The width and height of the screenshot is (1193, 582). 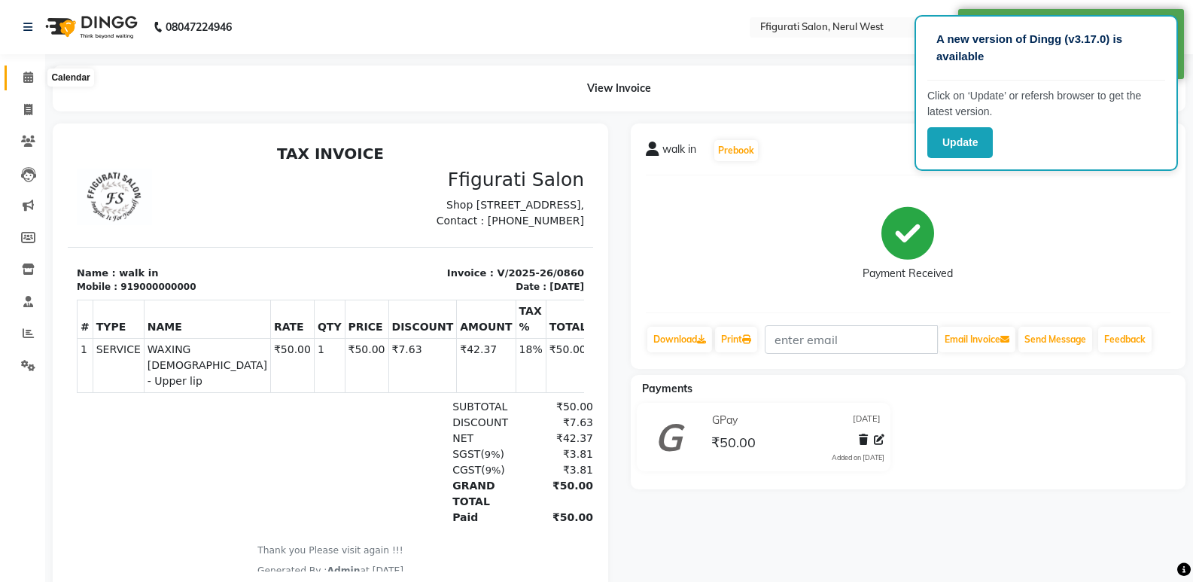 What do you see at coordinates (488, 284) in the screenshot?
I see `div: ₹7.63` at bounding box center [488, 284].